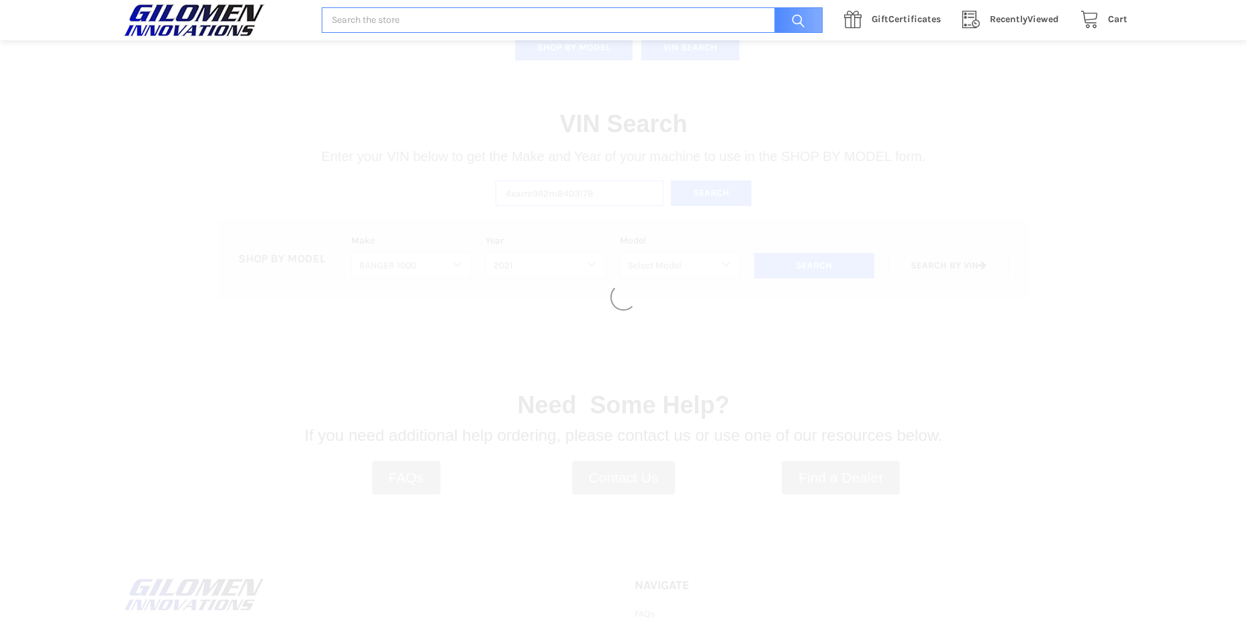 The image size is (1247, 620). Describe the element at coordinates (194, 20) in the screenshot. I see `img: GILOMEN INNOVATIONS` at that location.